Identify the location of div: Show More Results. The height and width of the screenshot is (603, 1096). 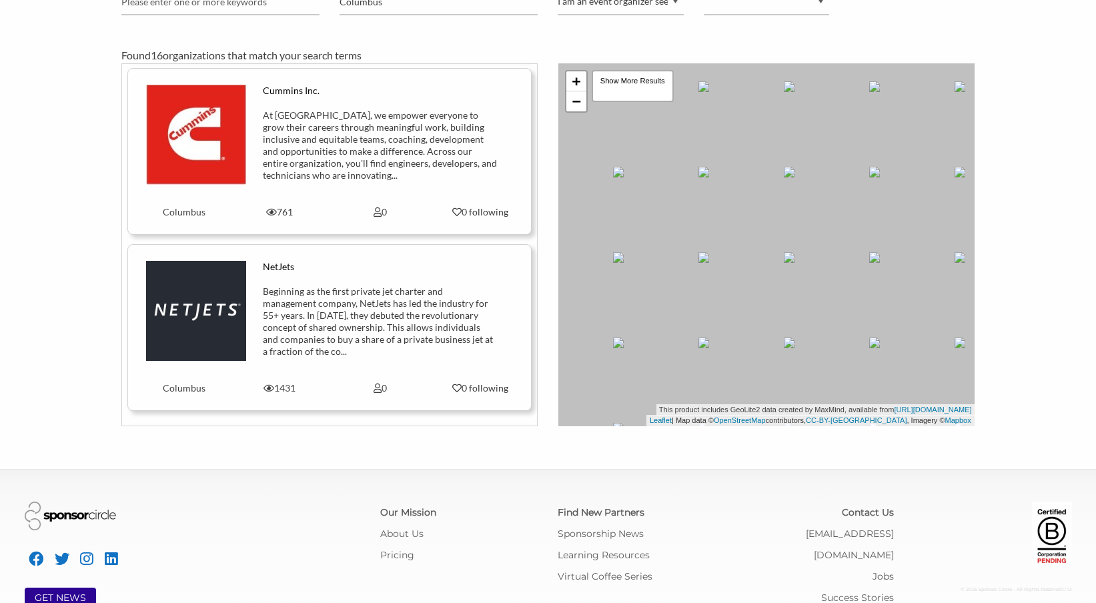
(632, 86).